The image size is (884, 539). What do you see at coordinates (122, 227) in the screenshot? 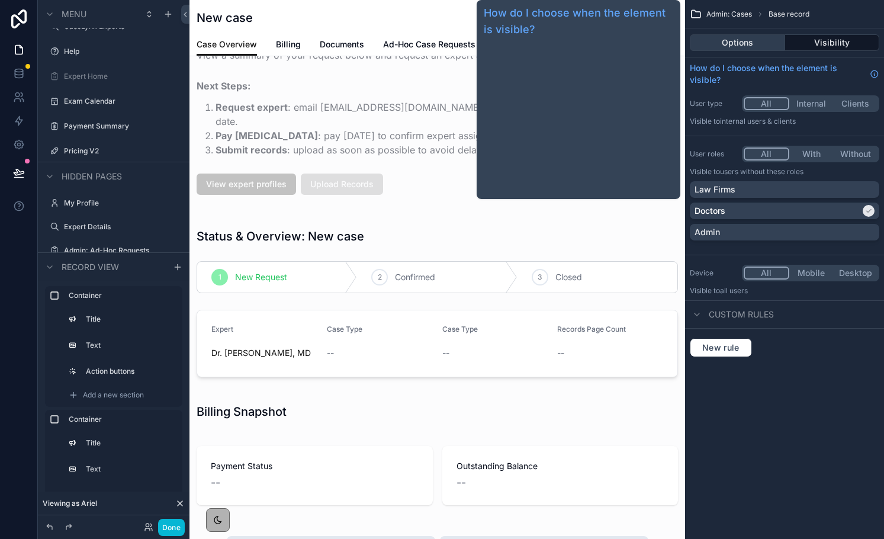
I see `a: Expert Details` at bounding box center [122, 227].